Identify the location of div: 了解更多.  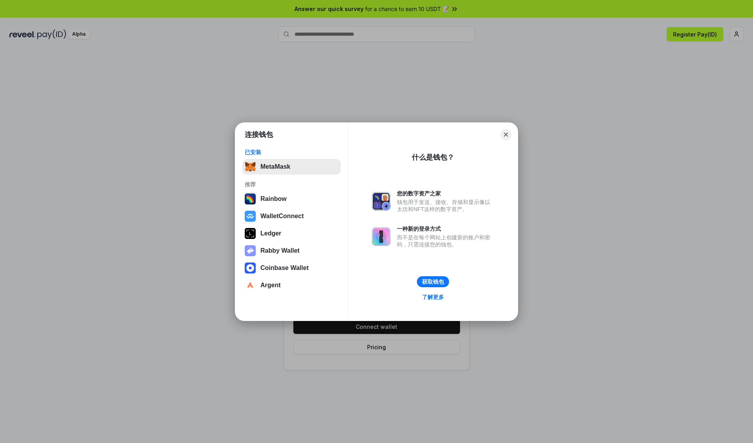
(433, 297).